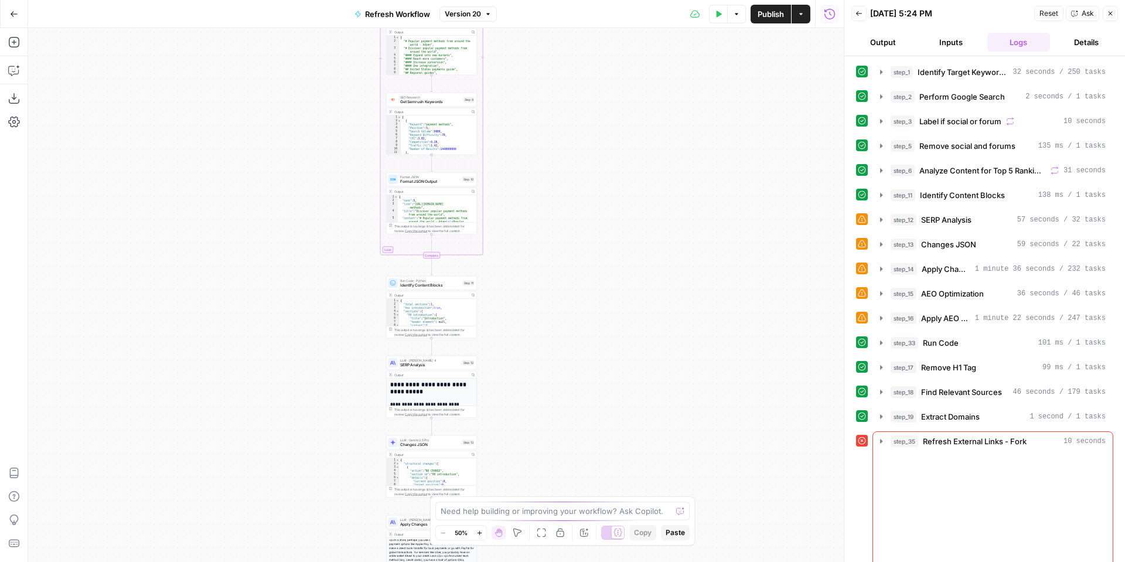 The height and width of the screenshot is (562, 1125). Describe the element at coordinates (771, 14) in the screenshot. I see `span: Publish` at that location.